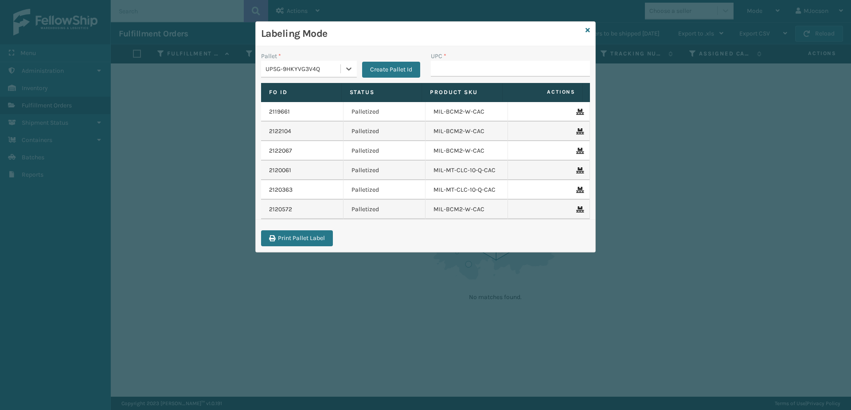 This screenshot has width=851, height=410. I want to click on a: 2120572, so click(281, 209).